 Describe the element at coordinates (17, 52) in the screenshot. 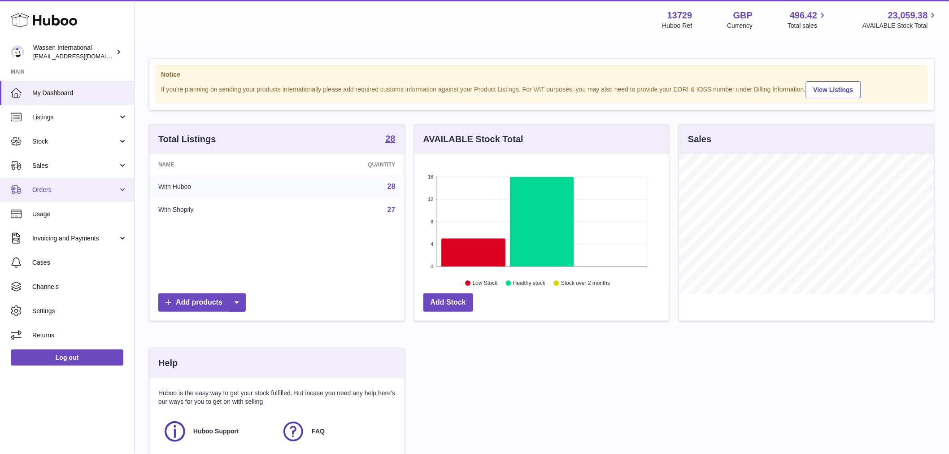

I see `img: gemma.moses@wassen.com` at that location.